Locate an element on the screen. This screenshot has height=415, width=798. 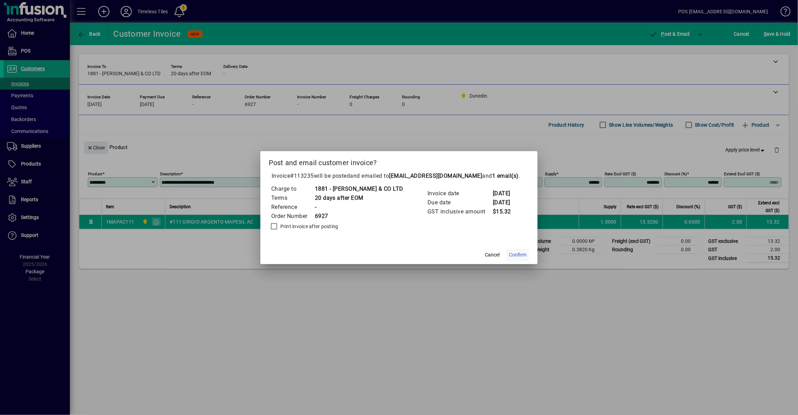
label: Print invoice after posting is located at coordinates (309, 226).